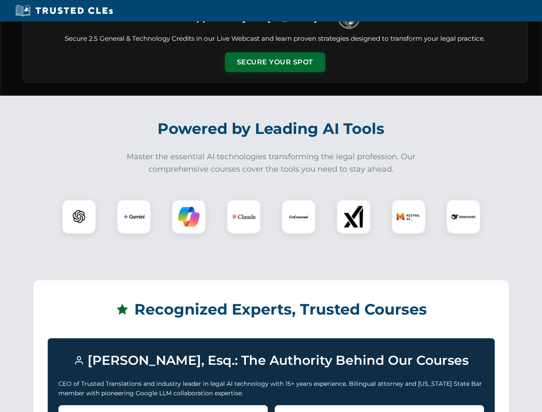 This screenshot has width=542, height=412. What do you see at coordinates (271, 309) in the screenshot?
I see `h2: Recognized Experts, Trusted Courses` at bounding box center [271, 309].